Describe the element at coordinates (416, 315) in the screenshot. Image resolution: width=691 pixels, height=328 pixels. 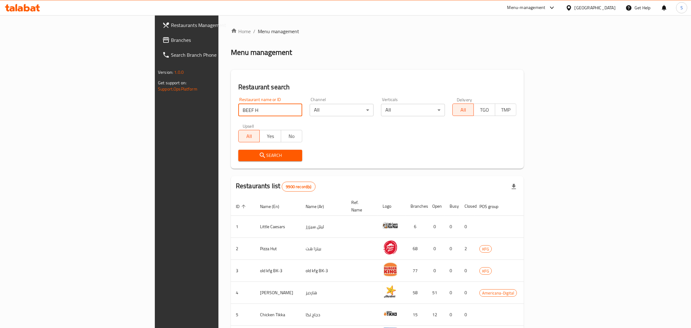
I see `td: 15` at that location.